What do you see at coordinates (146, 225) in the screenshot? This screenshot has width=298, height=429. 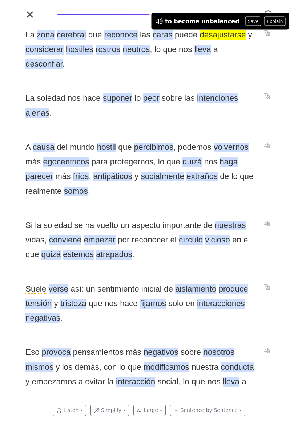 I see `span: aspecto` at bounding box center [146, 225].